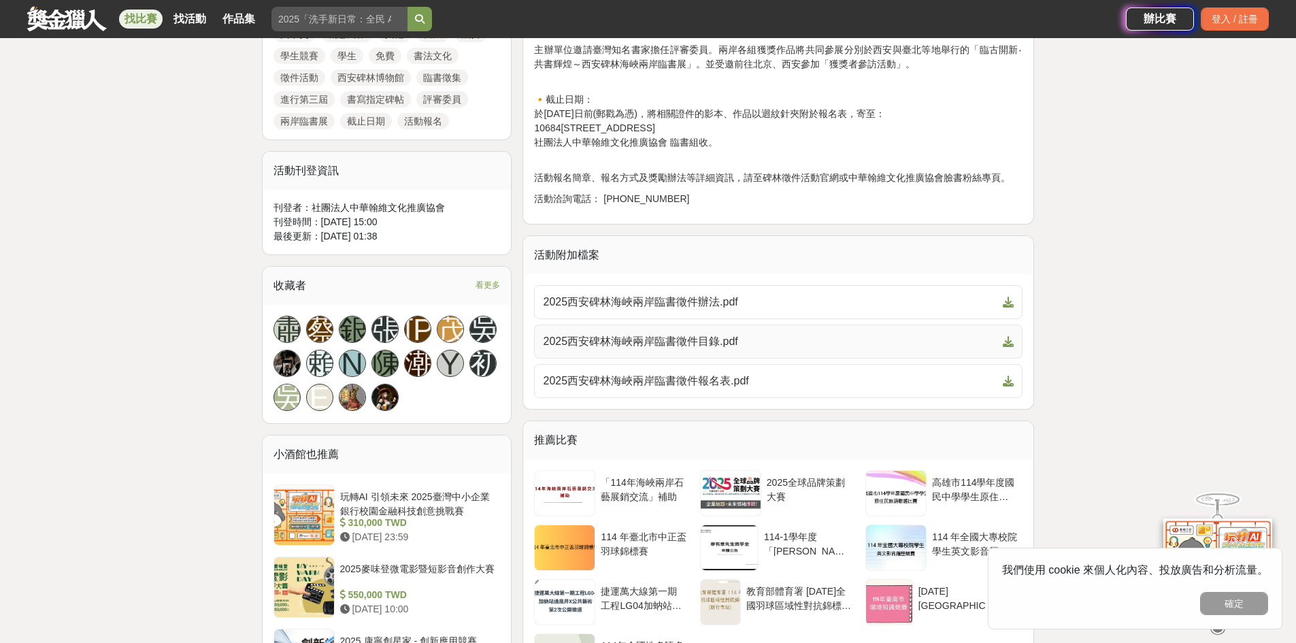 The image size is (1296, 643). I want to click on span: 2025西安碑林海峽兩岸臨書徵件報名表.pdf, so click(770, 381).